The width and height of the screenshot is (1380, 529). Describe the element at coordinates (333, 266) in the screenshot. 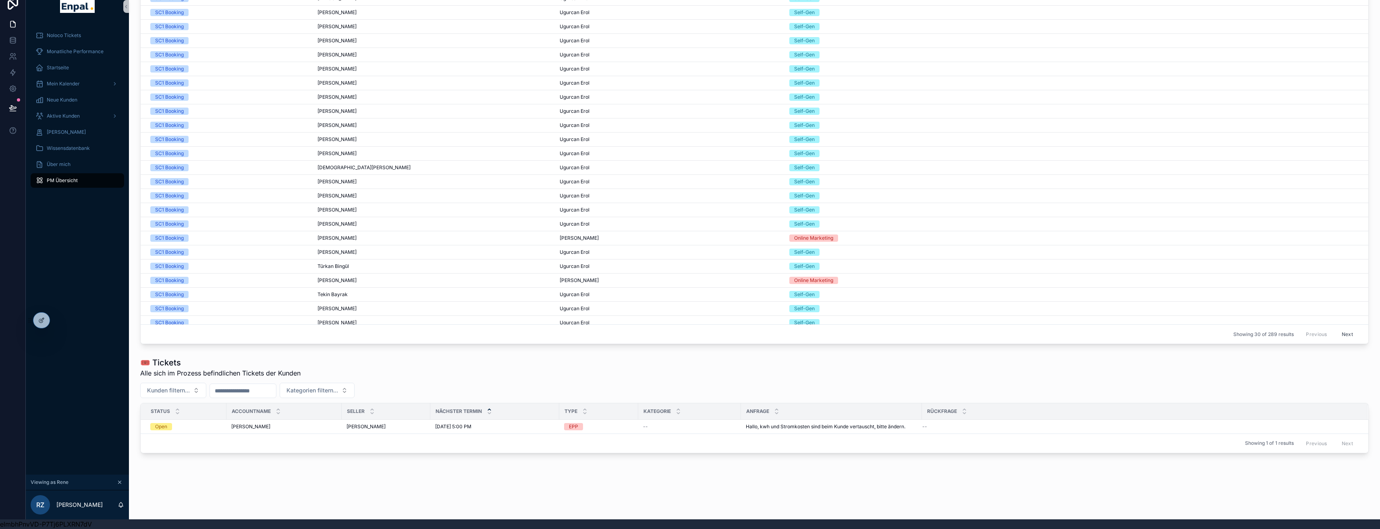

I see `span: Türkan Bingül` at that location.